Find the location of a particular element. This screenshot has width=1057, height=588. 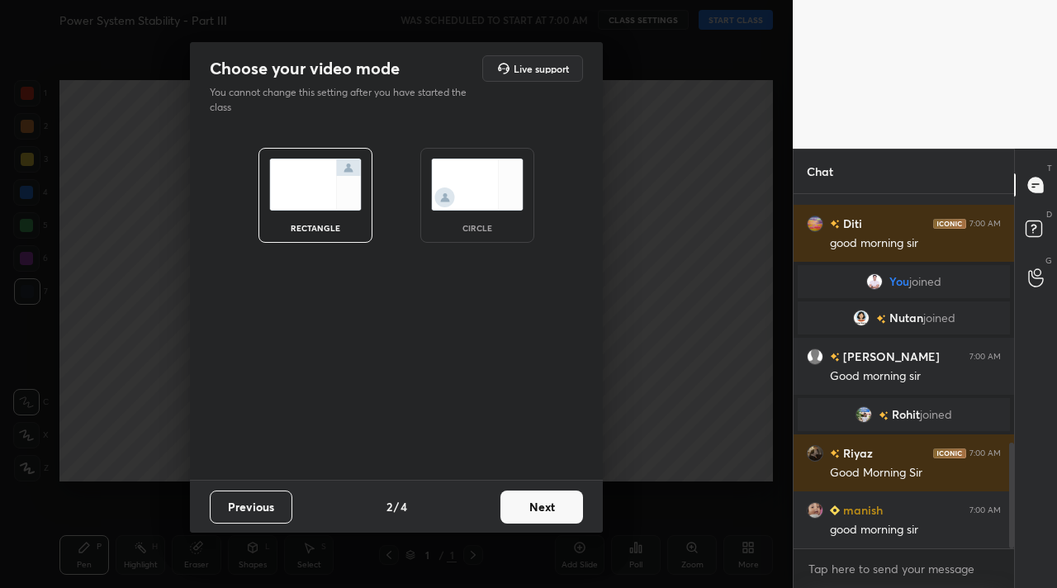

img: 6c9e3eef5e854cf382dad45cbb617b17.jpg is located at coordinates (815, 453).